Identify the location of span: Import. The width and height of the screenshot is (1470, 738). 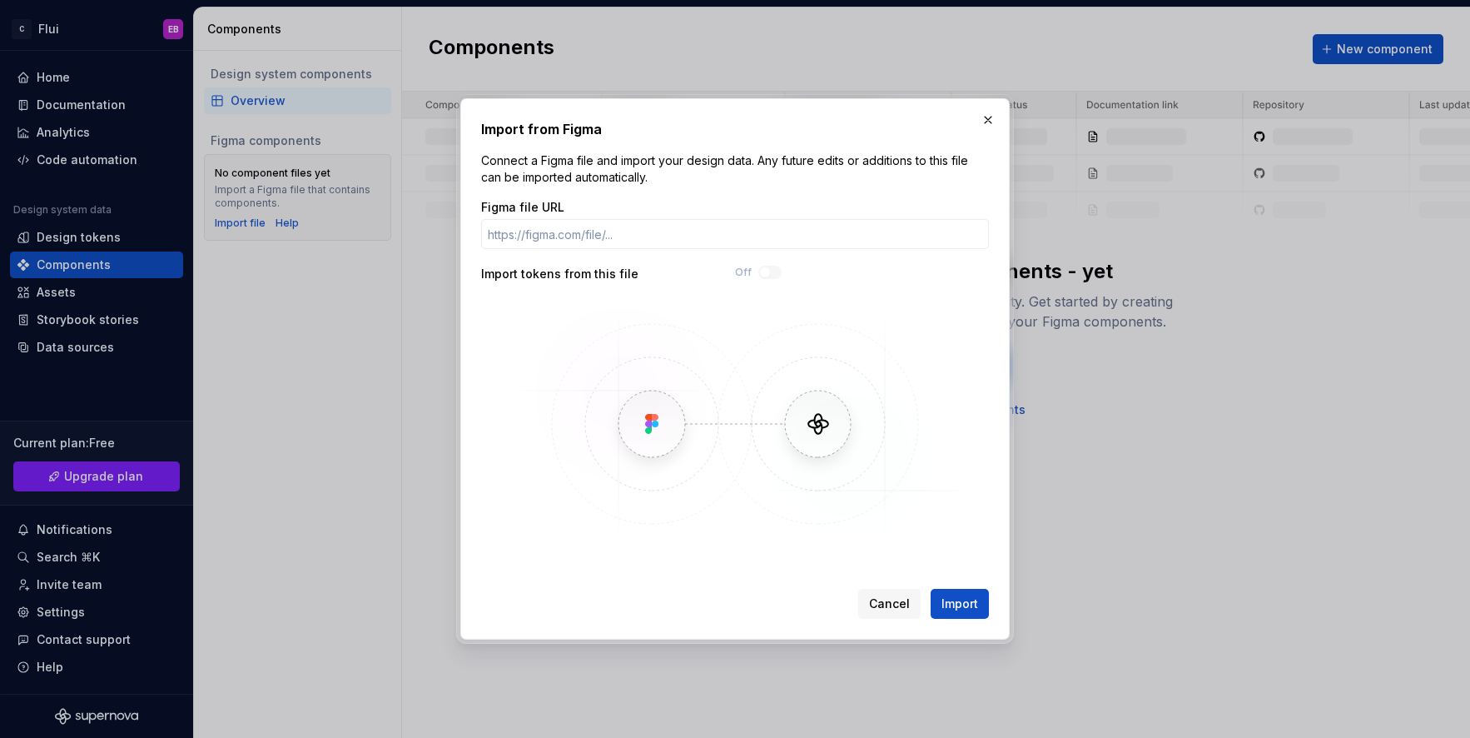
(960, 604).